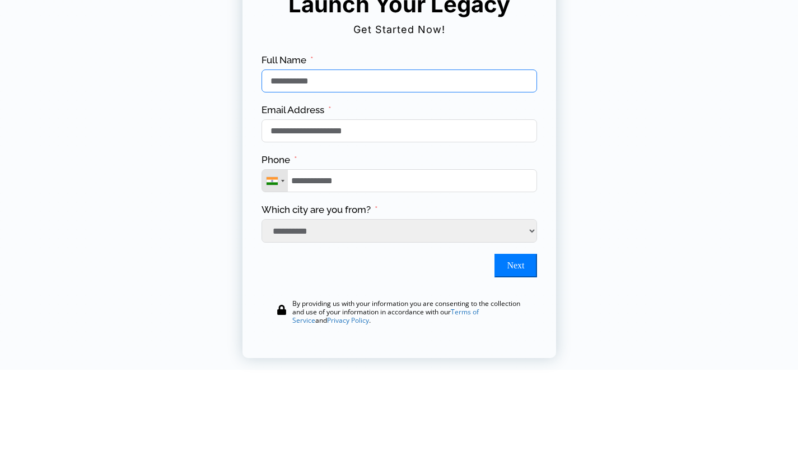 The width and height of the screenshot is (798, 455). Describe the element at coordinates (275, 180) in the screenshot. I see `div: Telephone country code` at that location.